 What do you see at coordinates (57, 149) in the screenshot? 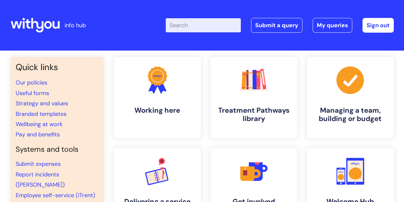
I see `h4: Systems and tools` at bounding box center [57, 149].